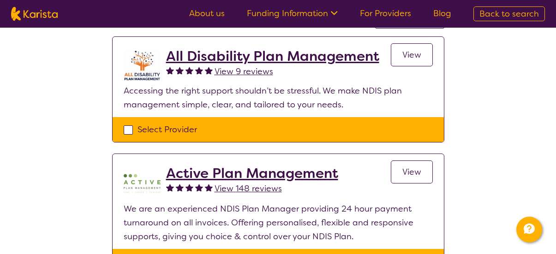  What do you see at coordinates (509, 14) in the screenshot?
I see `span: Back to search` at bounding box center [509, 14].